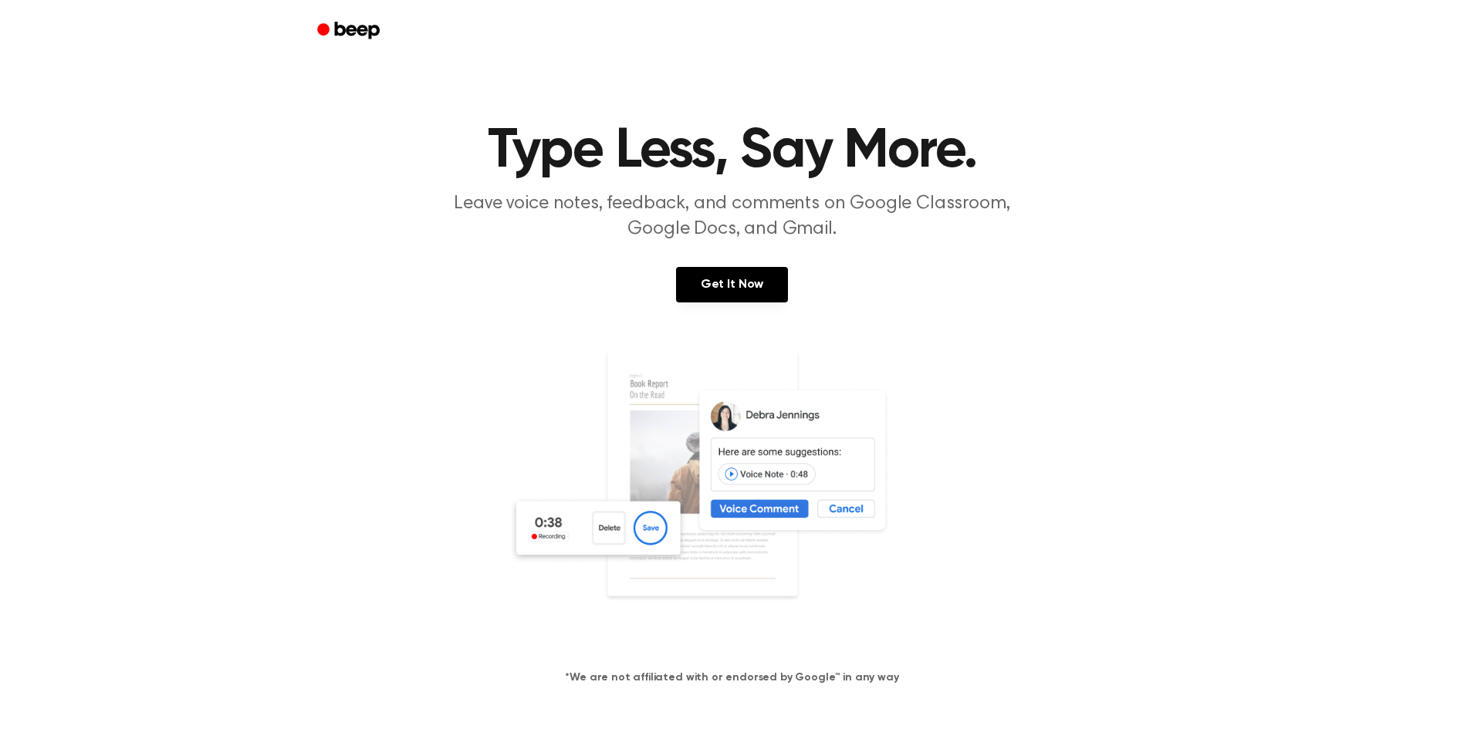 This screenshot has height=736, width=1464. Describe the element at coordinates (732, 151) in the screenshot. I see `h1: Type Less, Say More.` at that location.